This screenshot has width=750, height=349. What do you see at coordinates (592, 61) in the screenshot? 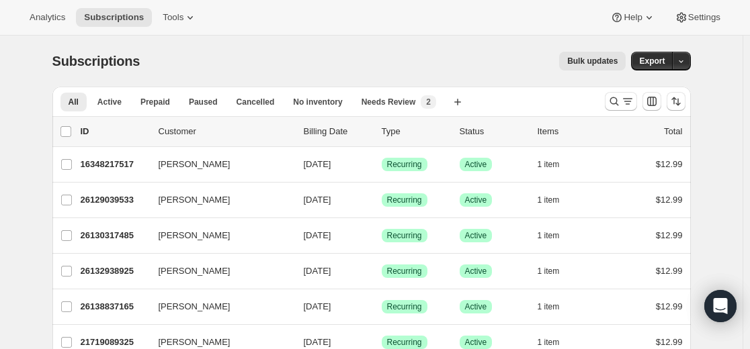
I see `span: Bulk updates` at bounding box center [592, 61].